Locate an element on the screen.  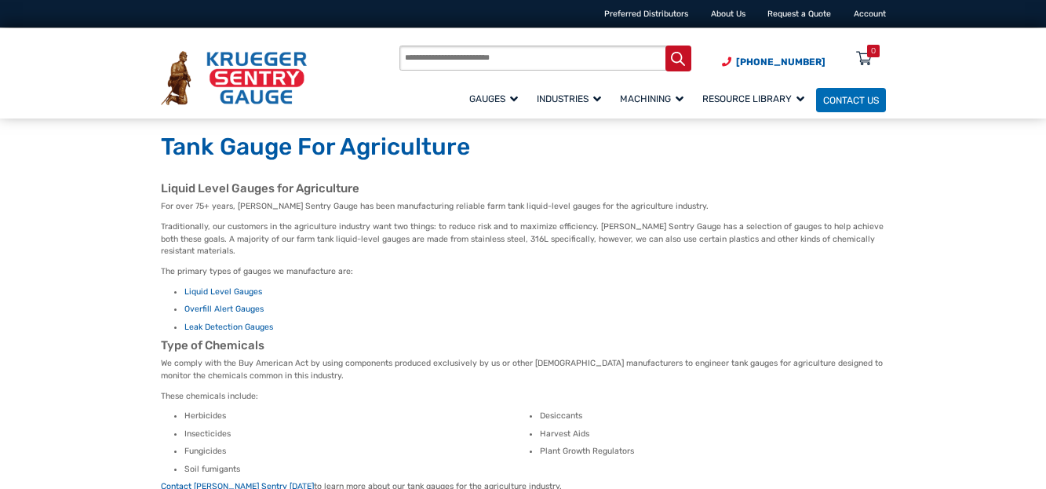
a: Machining is located at coordinates (653, 99).